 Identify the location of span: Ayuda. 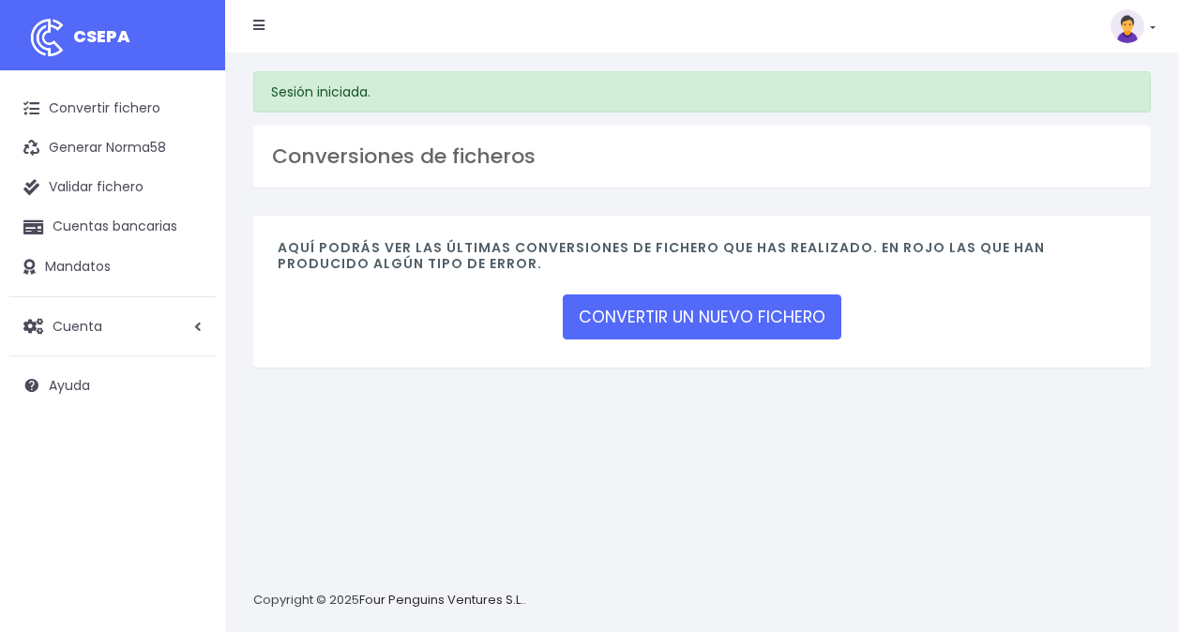
(69, 385).